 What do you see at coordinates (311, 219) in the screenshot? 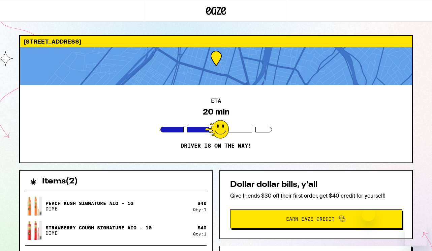
I see `span: Earn Eaze Credit` at bounding box center [311, 219].